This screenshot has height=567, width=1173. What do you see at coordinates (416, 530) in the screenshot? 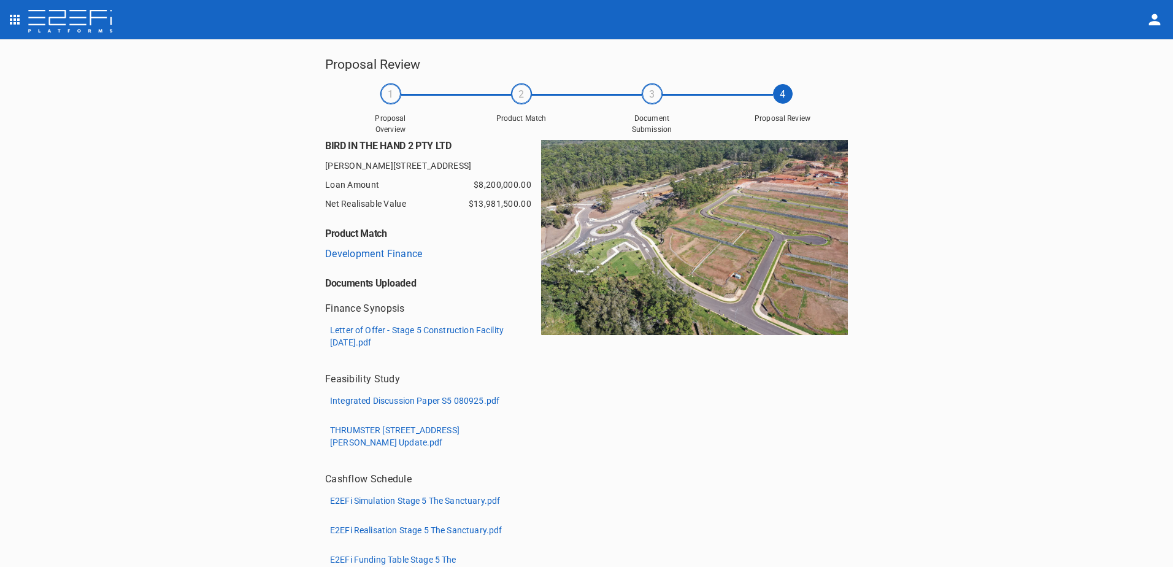
I see `button: E2EFi Realisation Stage 5 The Sanctuary.pdf` at bounding box center [416, 530].